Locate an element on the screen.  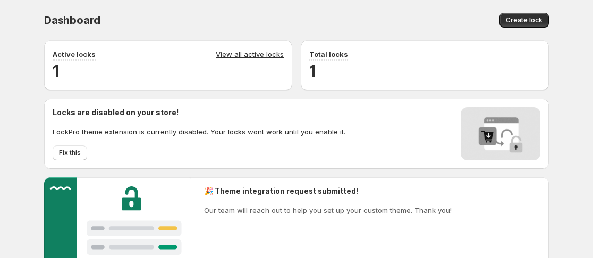
span: Dashboard is located at coordinates (72, 20).